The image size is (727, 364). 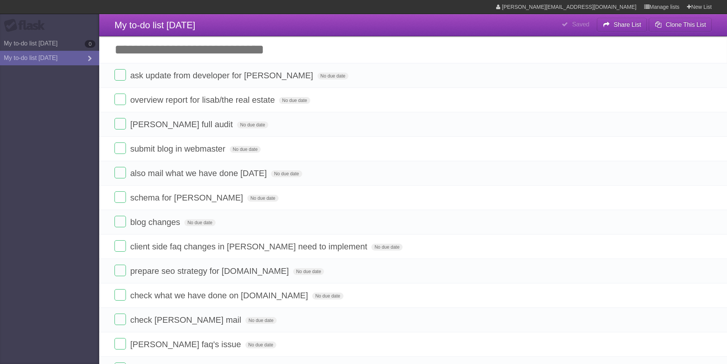 What do you see at coordinates (179, 149) in the screenshot?
I see `span: submit blog in webmaster` at bounding box center [179, 149].